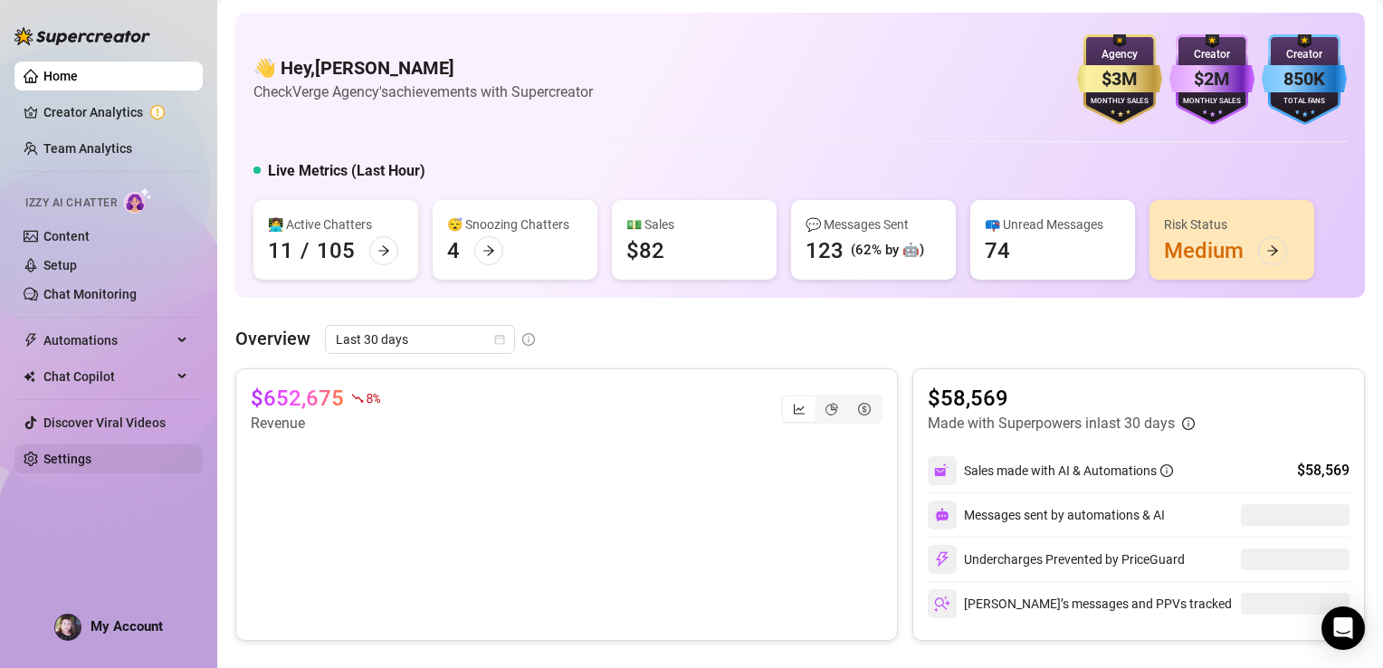 The width and height of the screenshot is (1383, 668). Describe the element at coordinates (372, 397) in the screenshot. I see `span: 8 %` at that location.